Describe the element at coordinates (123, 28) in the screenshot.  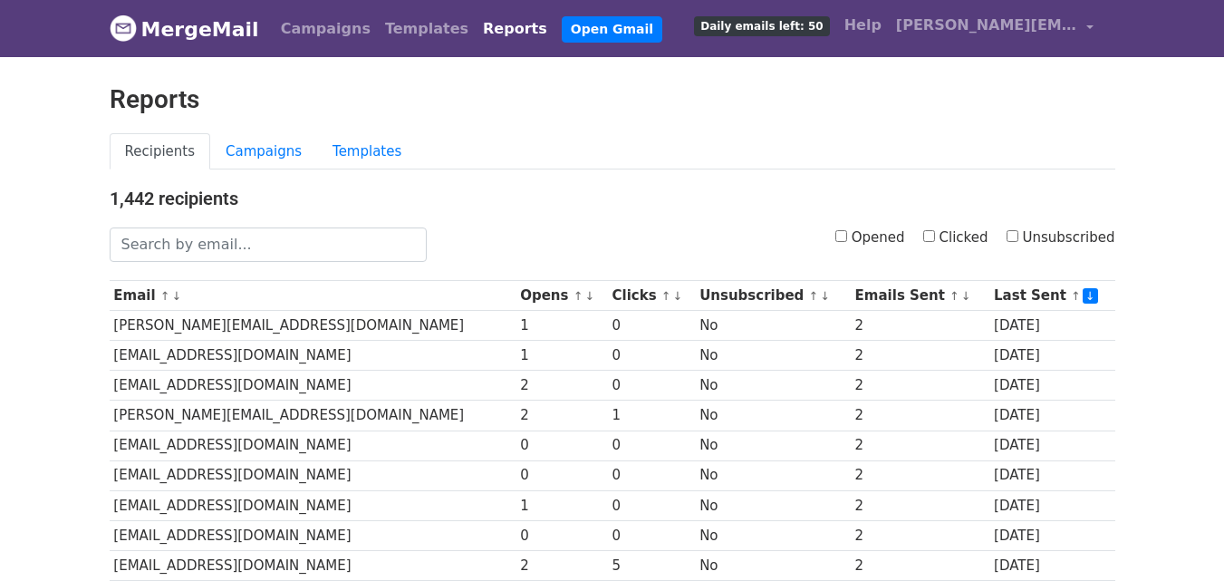
I see `img: MergeMail logo` at that location.